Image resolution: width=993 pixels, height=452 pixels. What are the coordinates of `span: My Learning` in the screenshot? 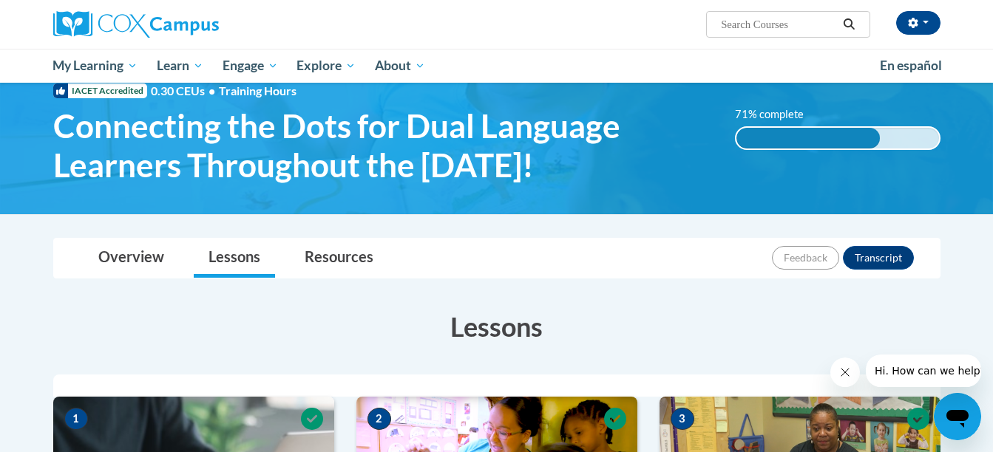 It's located at (95, 66).